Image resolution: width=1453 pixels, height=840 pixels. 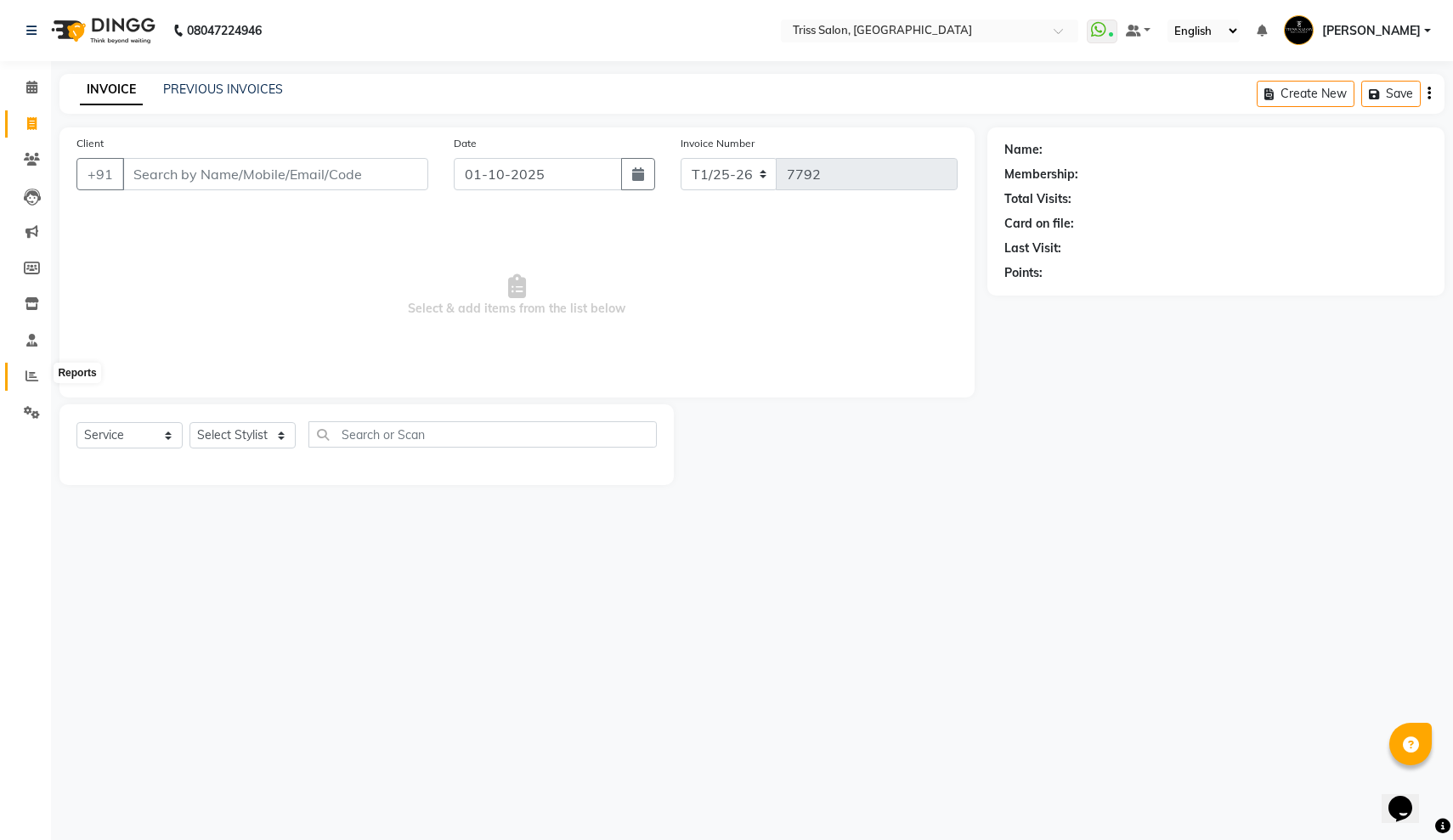 What do you see at coordinates (223, 89) in the screenshot?
I see `a: PREVIOUS INVOICES` at bounding box center [223, 89].